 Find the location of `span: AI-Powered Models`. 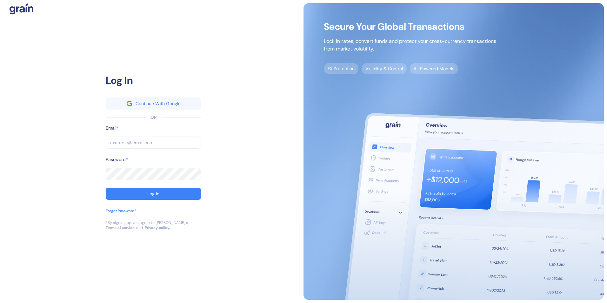

span: AI-Powered Models is located at coordinates (434, 69).